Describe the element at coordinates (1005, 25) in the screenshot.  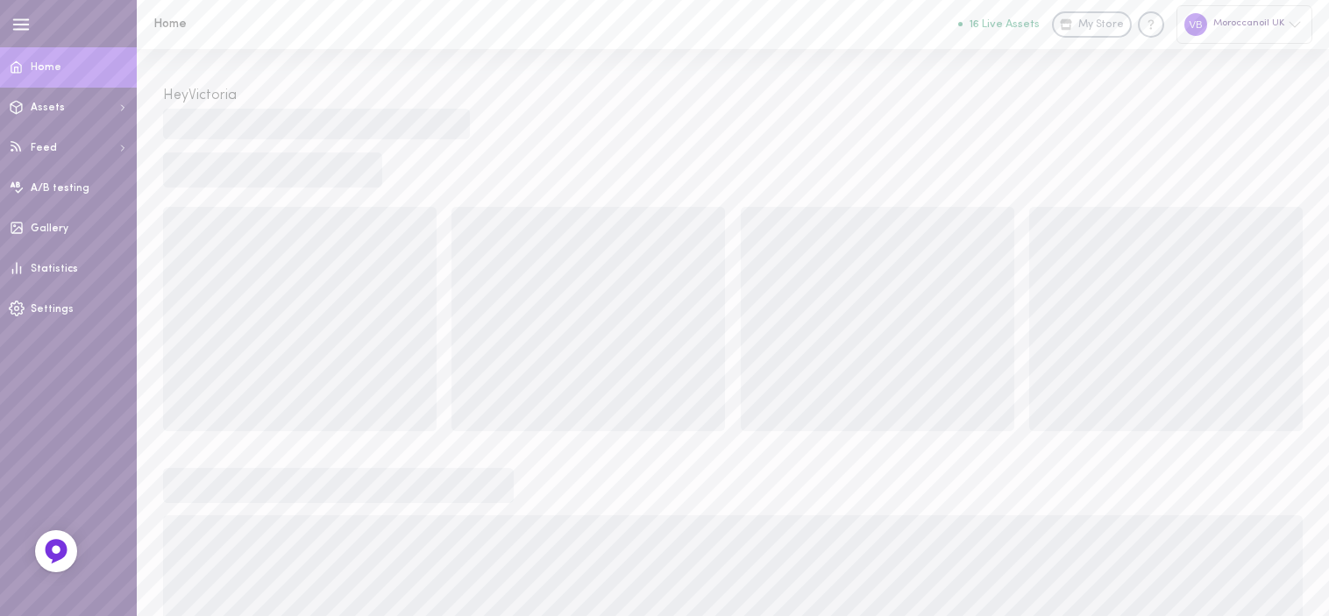
I see `a: 16 Live Assets` at that location.